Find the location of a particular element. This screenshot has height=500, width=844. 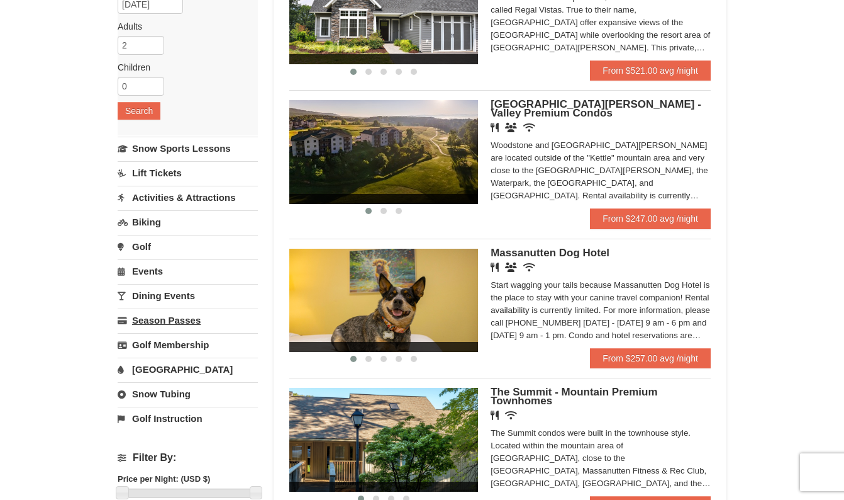

span: Massanutten Dog Hotel is located at coordinates (550, 252).